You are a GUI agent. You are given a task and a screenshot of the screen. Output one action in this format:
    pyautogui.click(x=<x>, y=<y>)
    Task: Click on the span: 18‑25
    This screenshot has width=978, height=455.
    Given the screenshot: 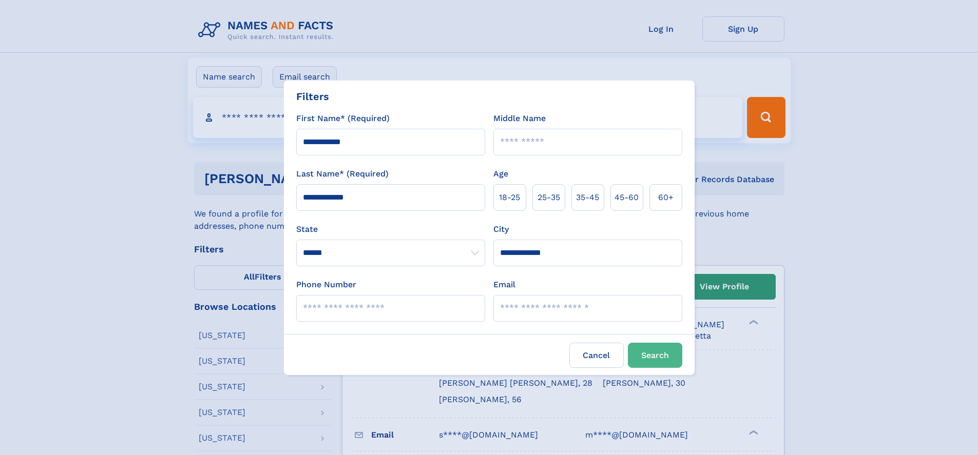 What is the action you would take?
    pyautogui.click(x=509, y=198)
    